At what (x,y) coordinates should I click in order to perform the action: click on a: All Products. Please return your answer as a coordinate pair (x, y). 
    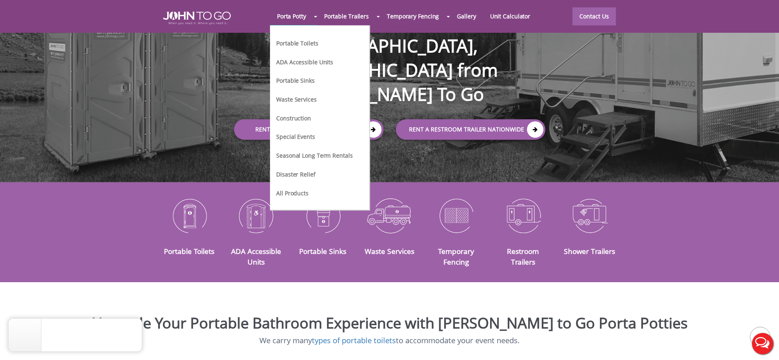
    Looking at the image, I should click on (292, 193).